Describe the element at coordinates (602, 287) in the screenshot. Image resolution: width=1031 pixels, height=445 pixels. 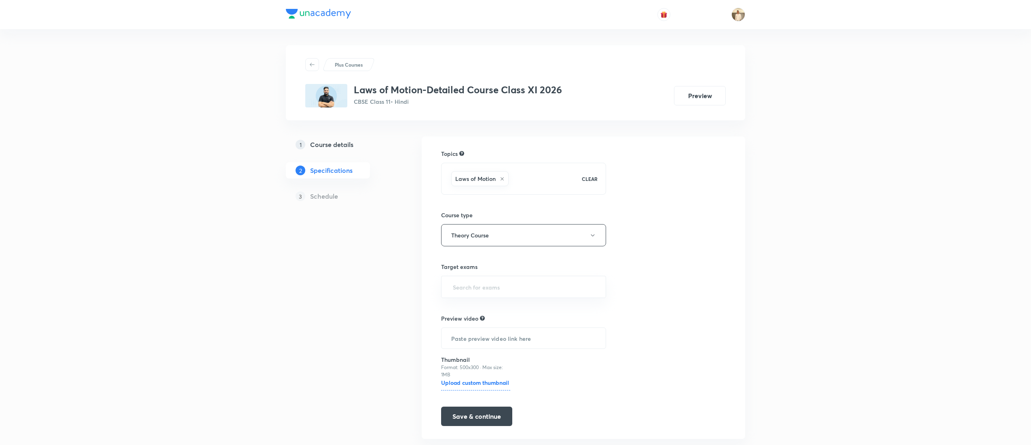
I see `button: Open` at that location.